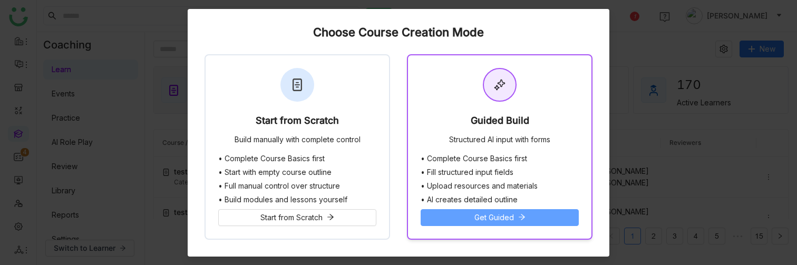 The width and height of the screenshot is (797, 265). What do you see at coordinates (297, 200) in the screenshot?
I see `li: • Build modules and lessons yourself` at bounding box center [297, 200].